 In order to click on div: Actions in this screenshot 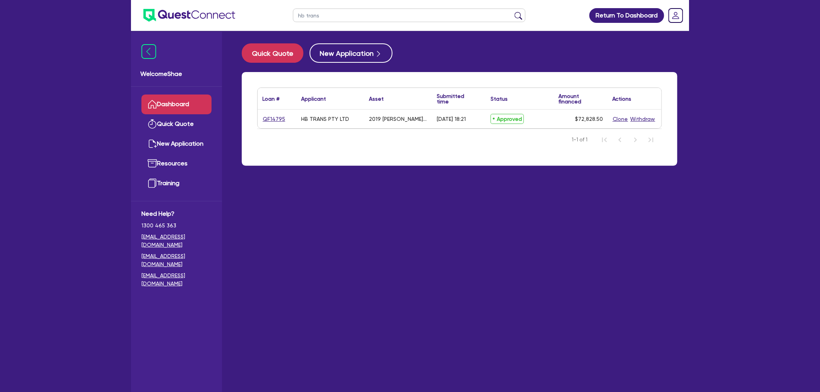, I will do `click(622, 99)`.